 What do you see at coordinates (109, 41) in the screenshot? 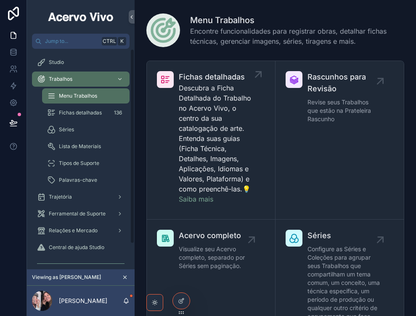
I see `span: Ctrl` at bounding box center [109, 41].